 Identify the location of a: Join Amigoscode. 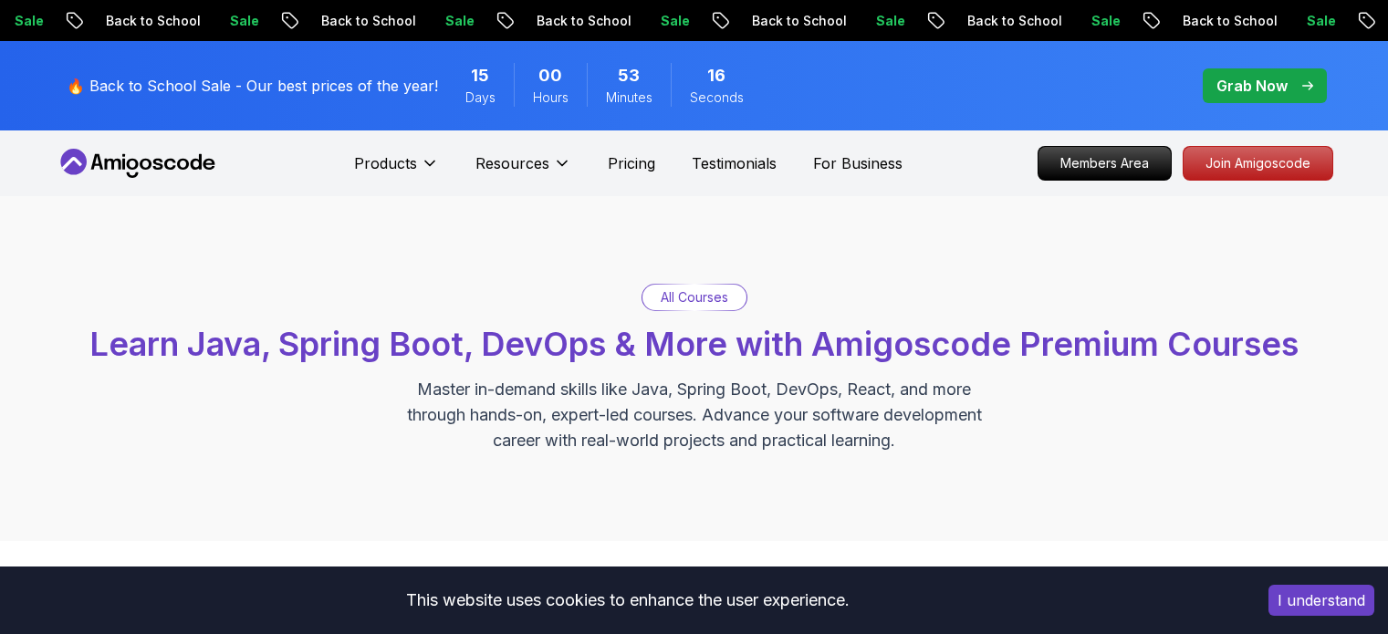
(1258, 163).